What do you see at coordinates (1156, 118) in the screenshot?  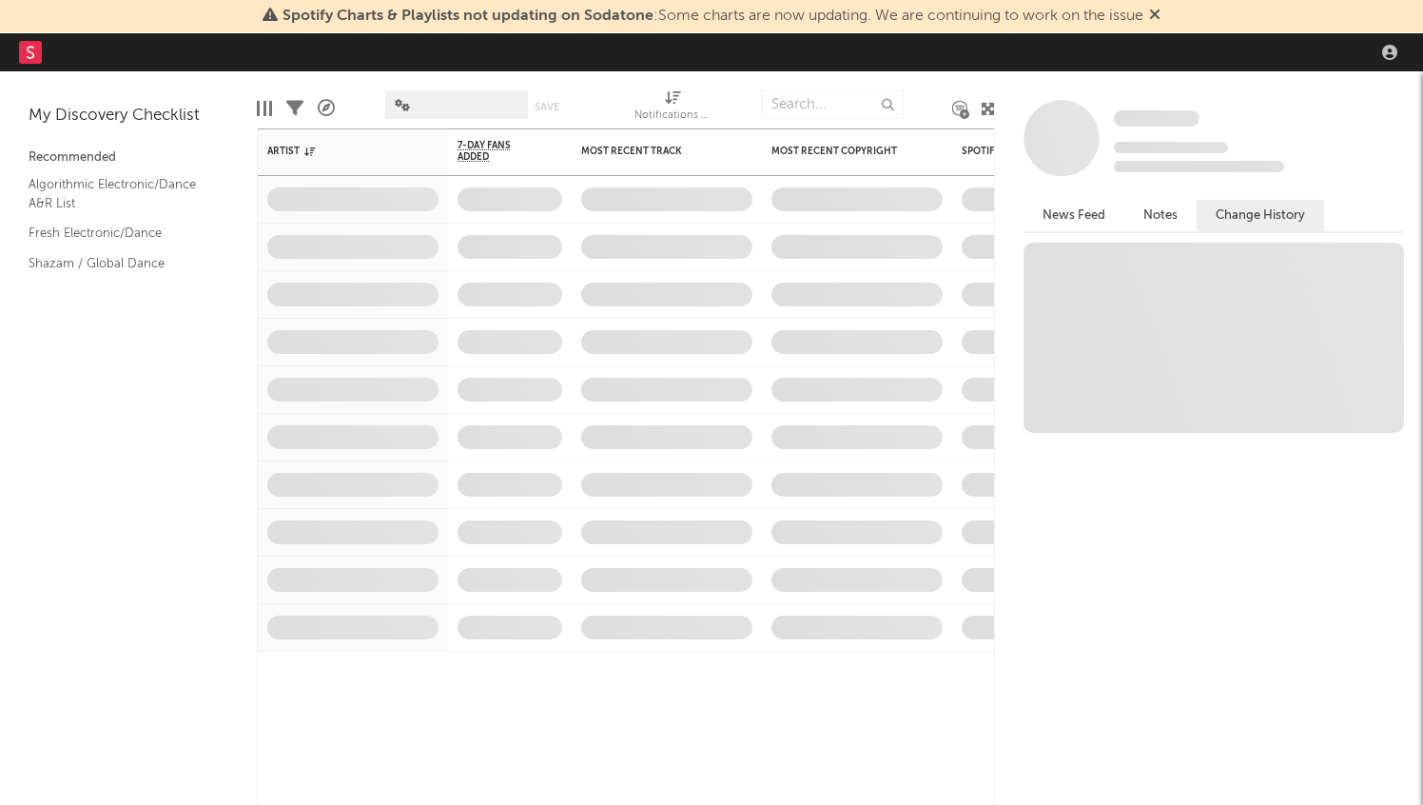 I see `span: Some Artist` at bounding box center [1156, 118].